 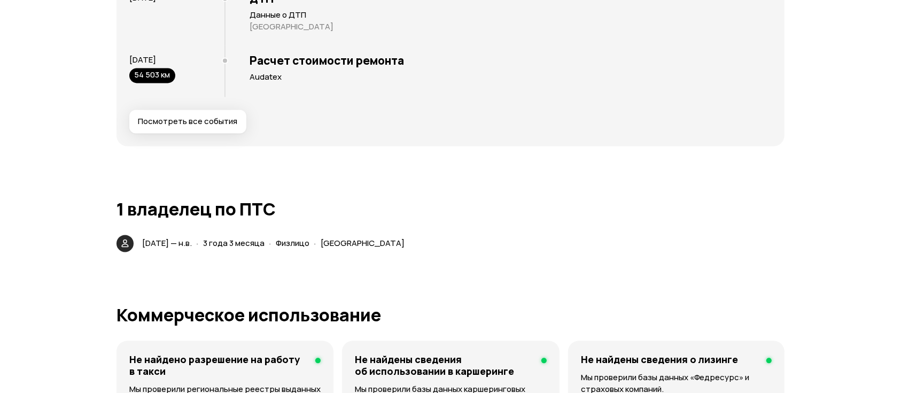 What do you see at coordinates (188, 121) in the screenshot?
I see `span: Посмотреть все события` at bounding box center [188, 121].